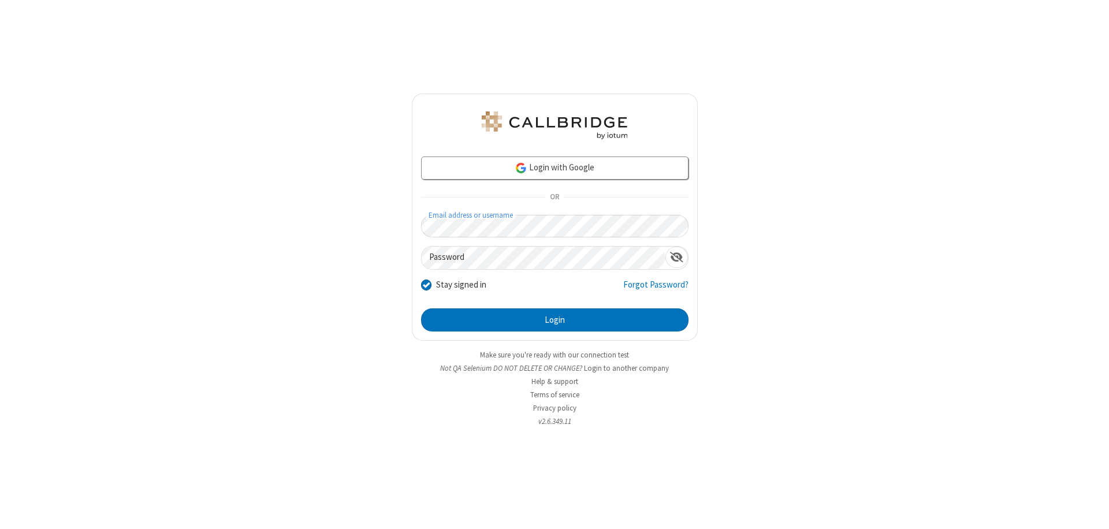 The height and width of the screenshot is (529, 1109). Describe the element at coordinates (555, 168) in the screenshot. I see `a: Login with Google` at that location.